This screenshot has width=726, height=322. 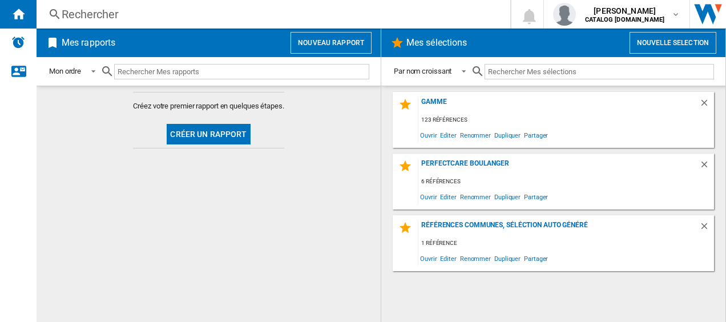 I want to click on div: Perfectcare BOULANGER, so click(x=559, y=167).